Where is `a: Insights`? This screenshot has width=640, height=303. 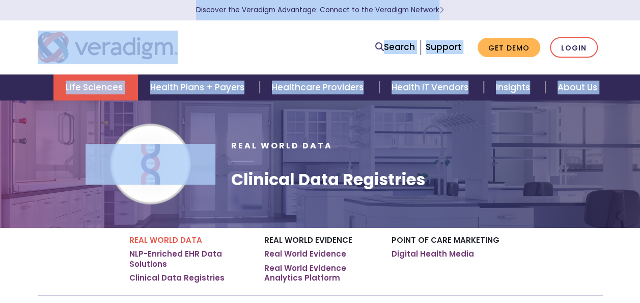 a: Insights is located at coordinates (514, 87).